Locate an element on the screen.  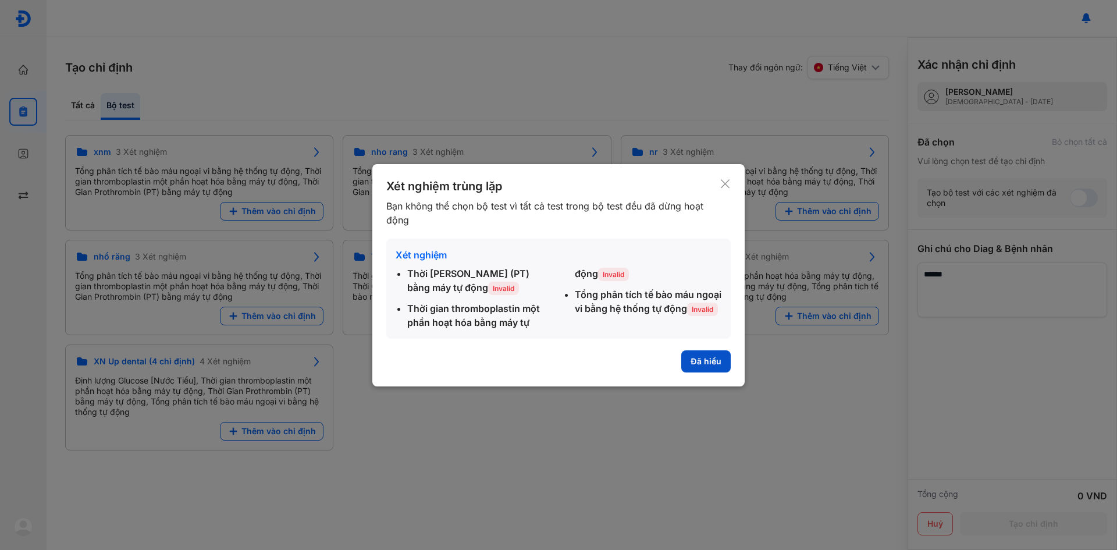
div: Xét nghiệm is located at coordinates (558, 255).